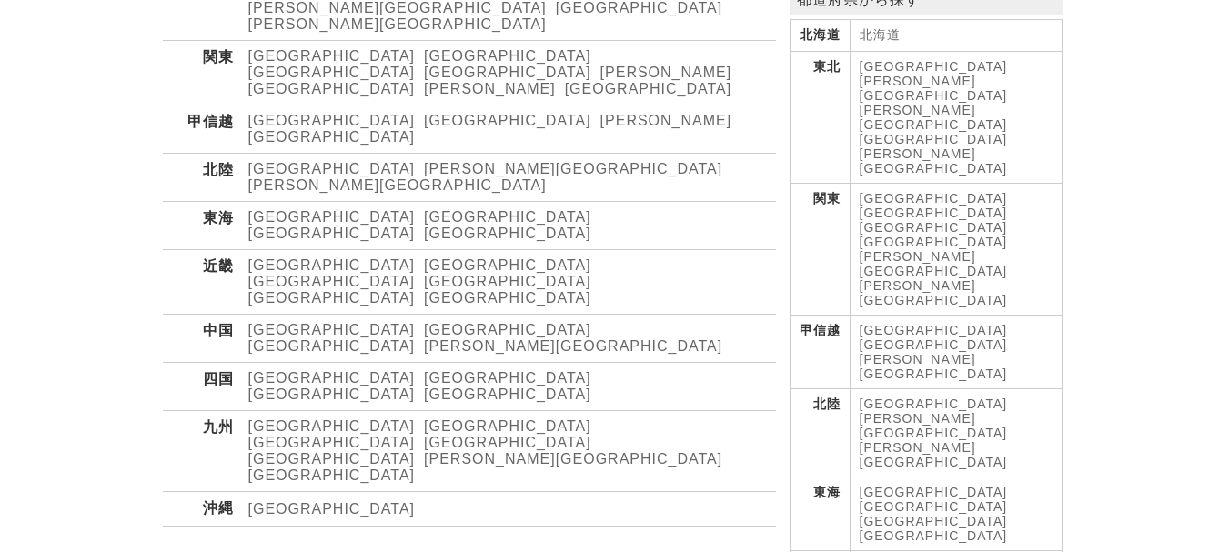 Image resolution: width=1229 pixels, height=552 pixels. Describe the element at coordinates (202, 387) in the screenshot. I see `th: 四国` at that location.